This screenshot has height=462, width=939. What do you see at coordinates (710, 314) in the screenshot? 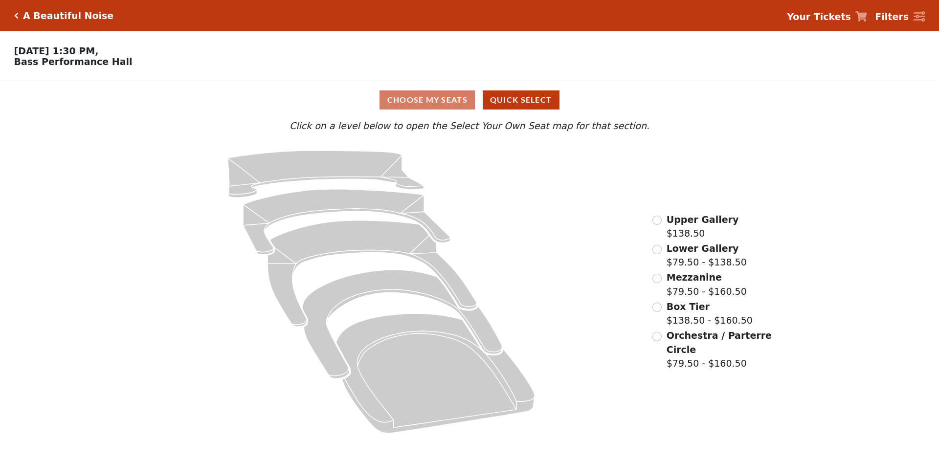
I see `label: $138.50 - $160.50` at bounding box center [710, 314].